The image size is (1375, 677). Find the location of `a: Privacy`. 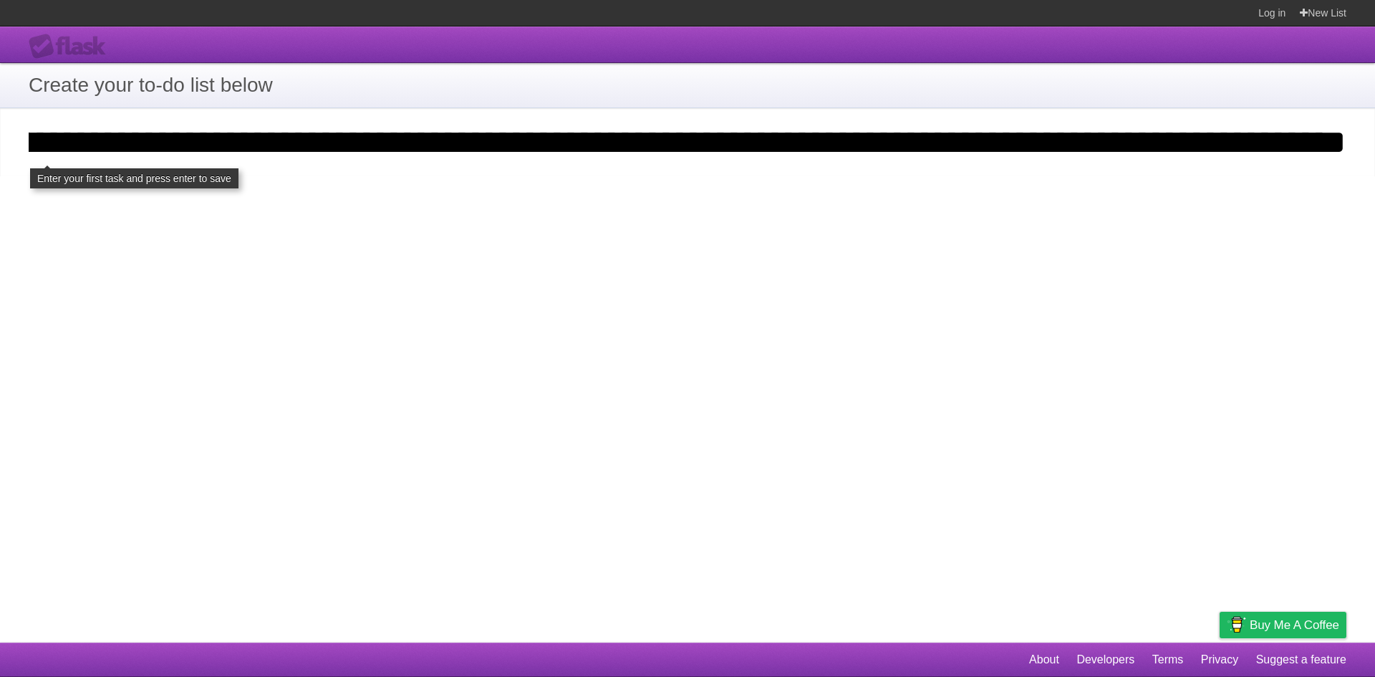

a: Privacy is located at coordinates (1220, 660).